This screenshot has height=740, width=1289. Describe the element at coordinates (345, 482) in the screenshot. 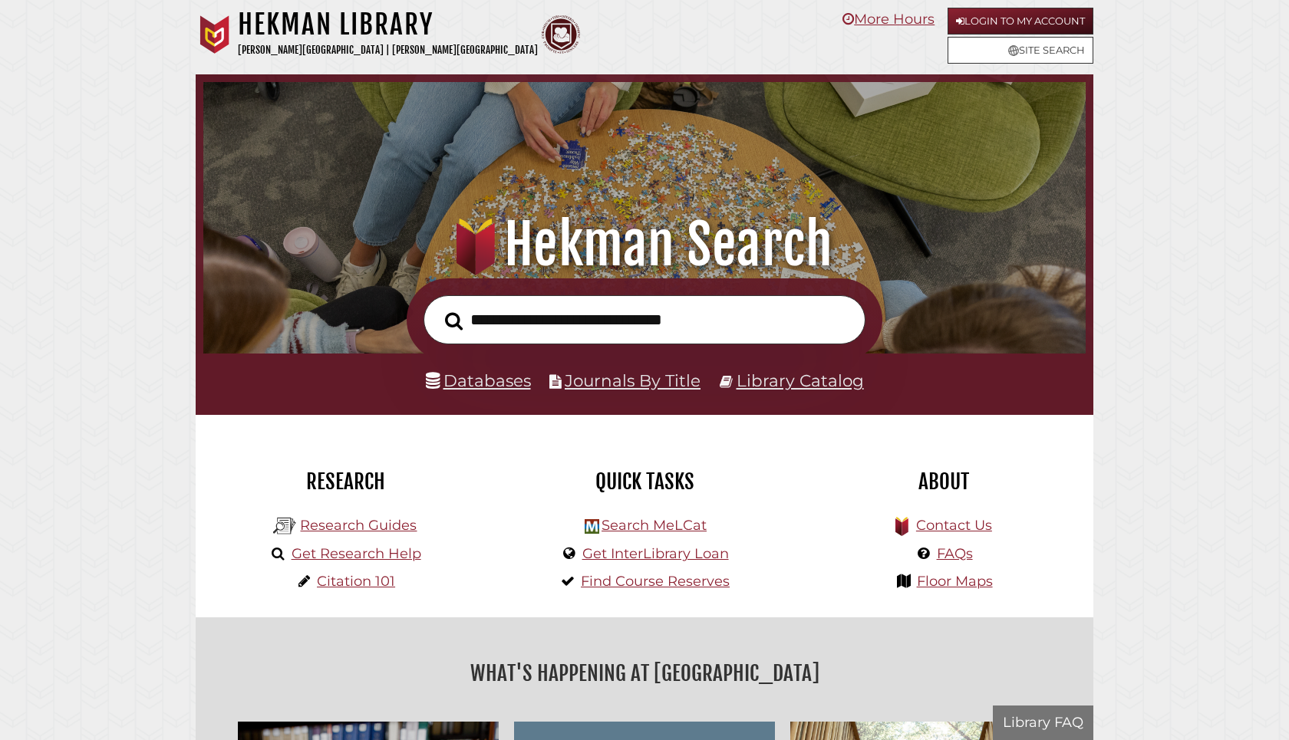

I see `h2: Research` at that location.